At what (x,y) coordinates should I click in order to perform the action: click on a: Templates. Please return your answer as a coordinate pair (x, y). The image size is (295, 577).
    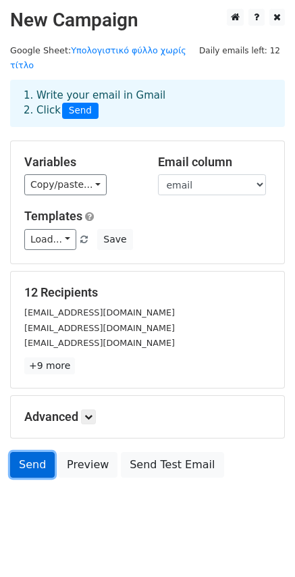
    Looking at the image, I should click on (53, 216).